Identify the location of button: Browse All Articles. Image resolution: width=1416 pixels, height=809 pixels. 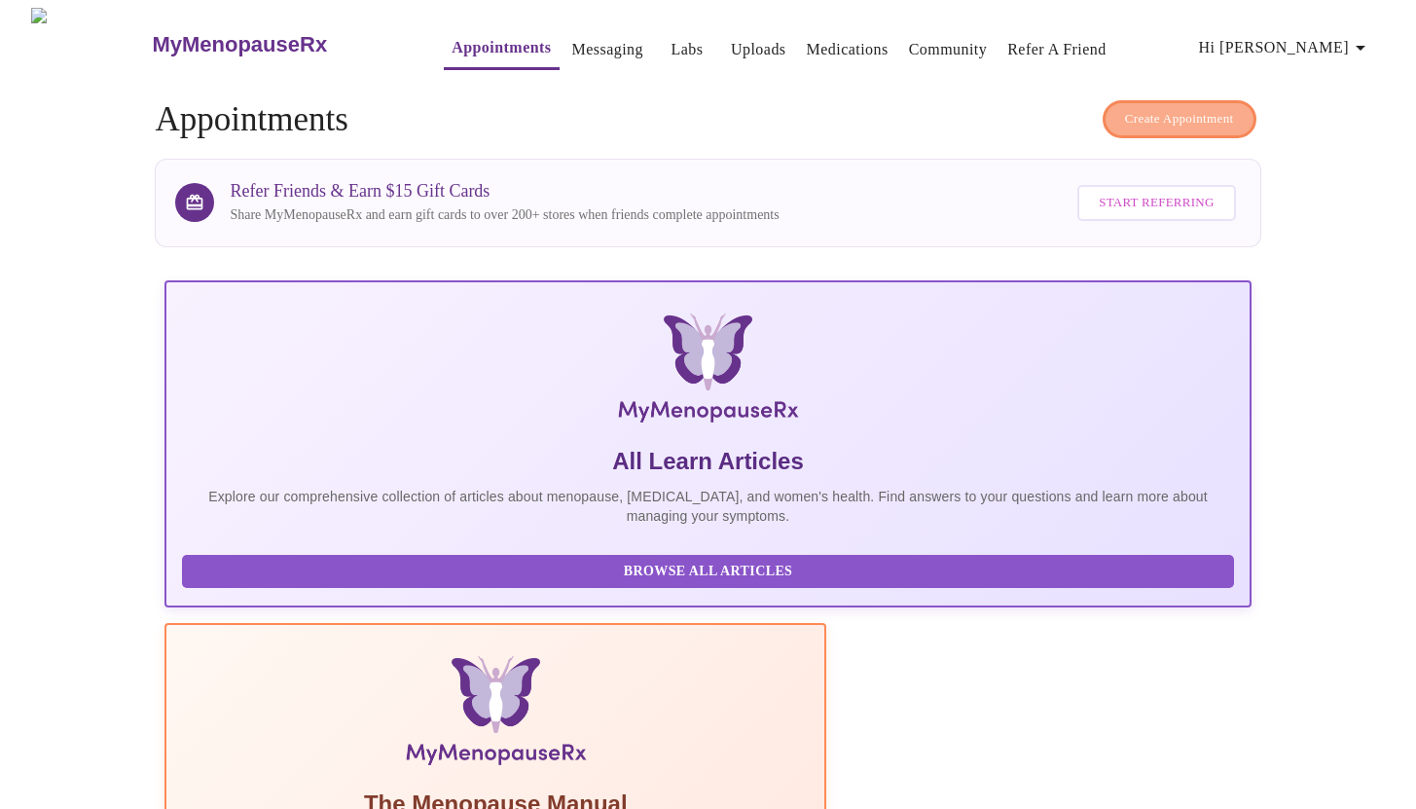
(707, 571).